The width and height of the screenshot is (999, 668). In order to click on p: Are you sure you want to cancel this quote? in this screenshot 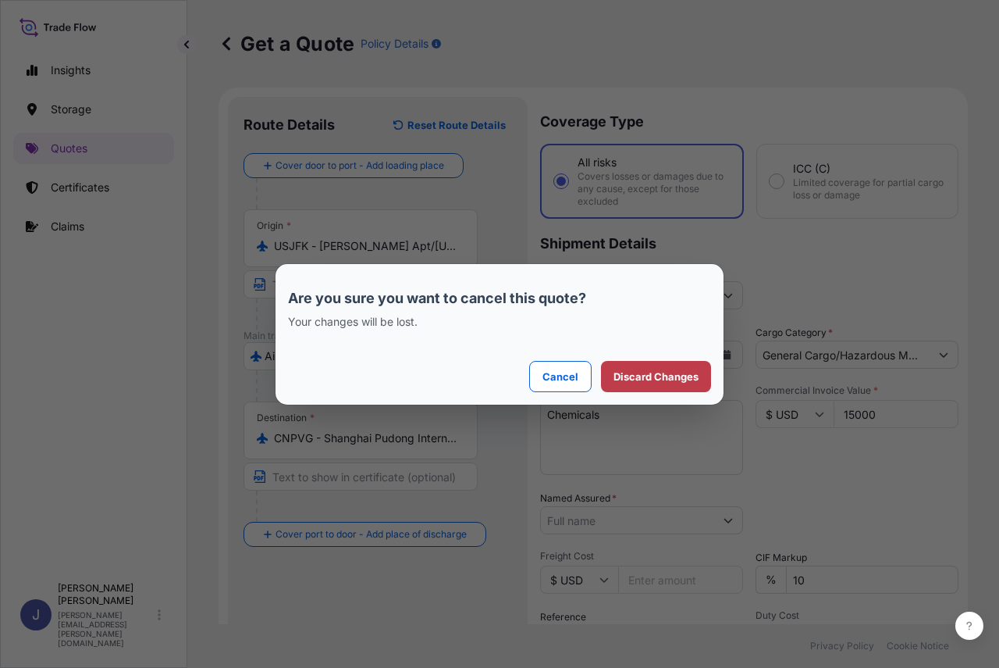, I will do `click(500, 298)`.